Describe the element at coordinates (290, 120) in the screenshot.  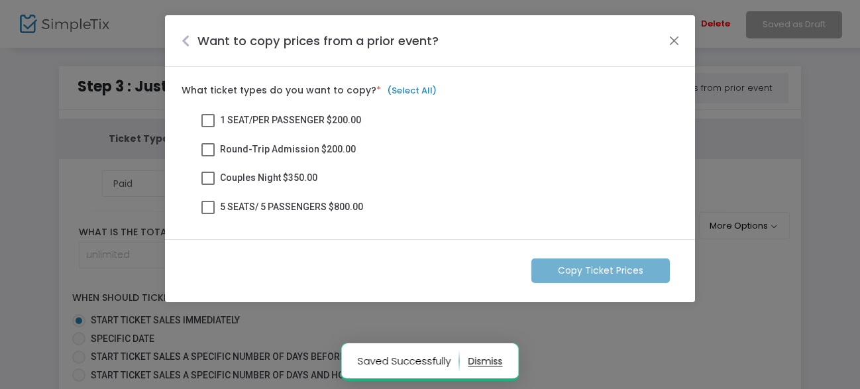
I see `span: 1 SEAT/PER PASSENGER $200.00` at that location.